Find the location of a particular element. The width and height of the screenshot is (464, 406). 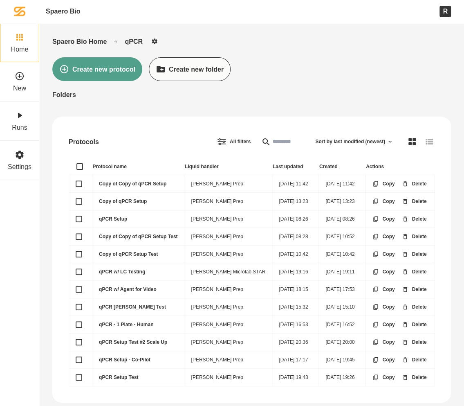

a: qPCR is located at coordinates (134, 41).